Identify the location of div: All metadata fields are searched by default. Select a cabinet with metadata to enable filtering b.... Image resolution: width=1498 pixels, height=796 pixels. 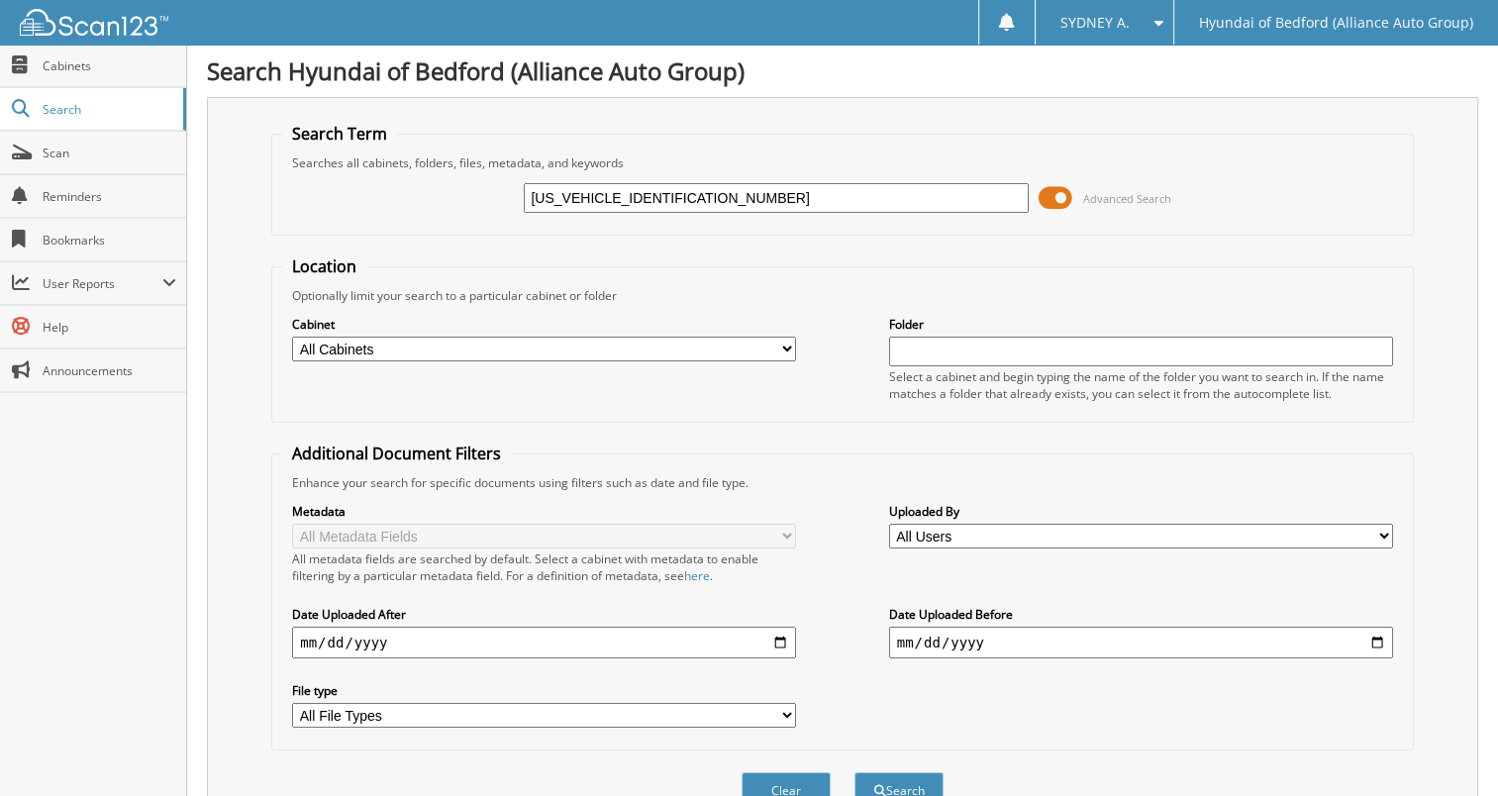
(544, 567).